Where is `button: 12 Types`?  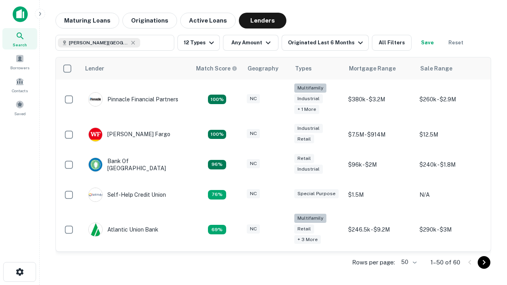 button: 12 Types is located at coordinates (198, 43).